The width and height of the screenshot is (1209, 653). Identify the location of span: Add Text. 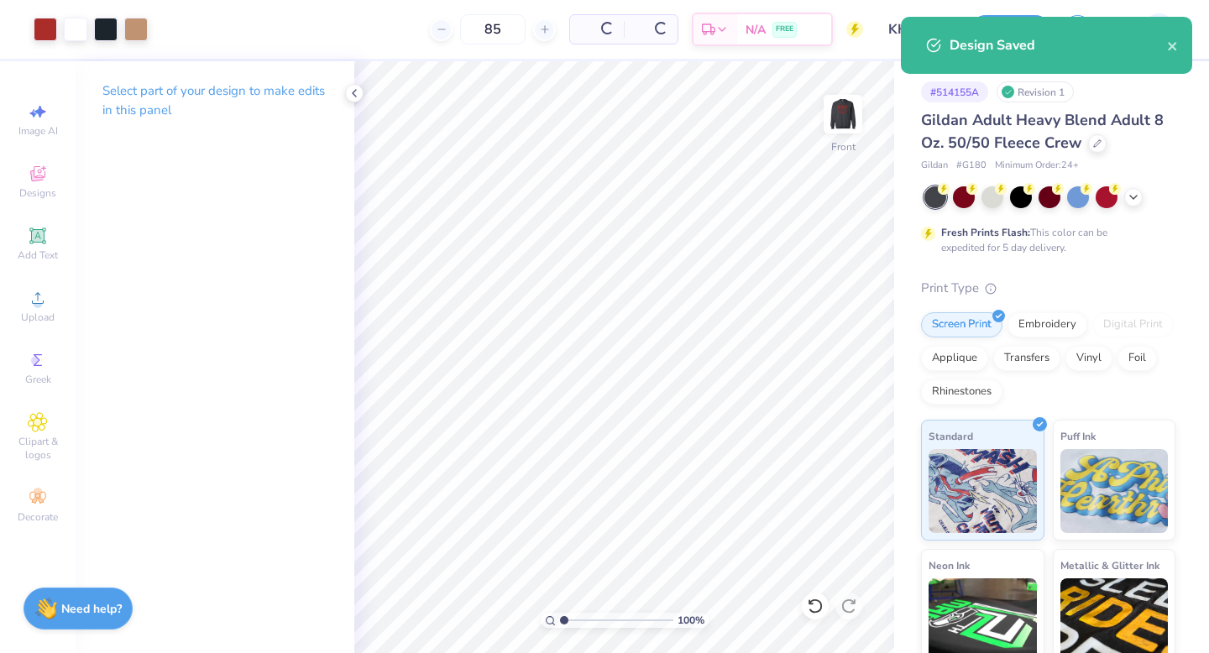
(38, 255).